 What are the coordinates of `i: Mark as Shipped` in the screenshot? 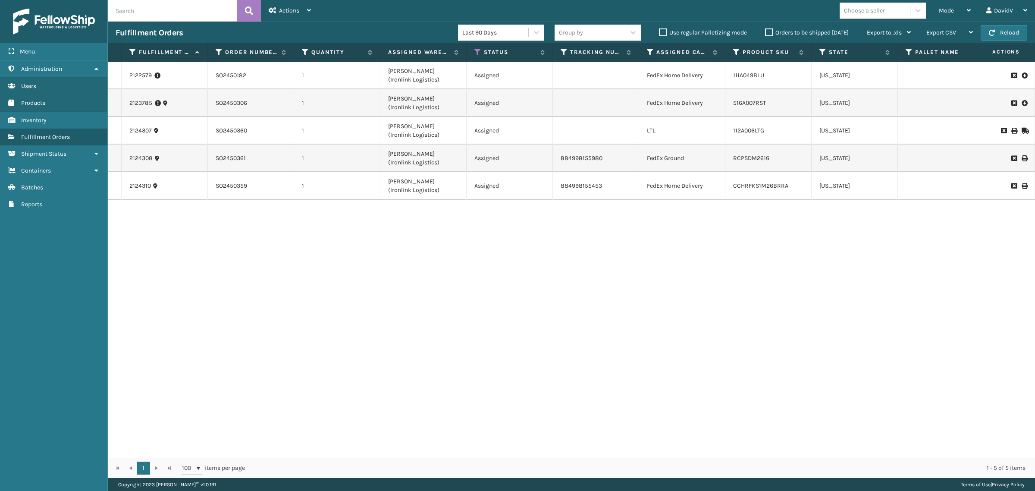 It's located at (1024, 131).